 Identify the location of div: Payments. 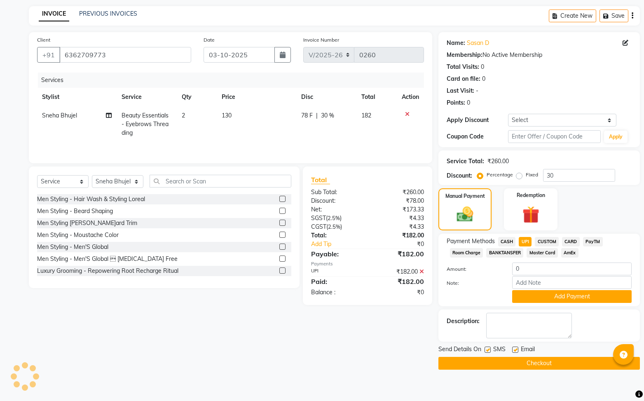
(367, 264).